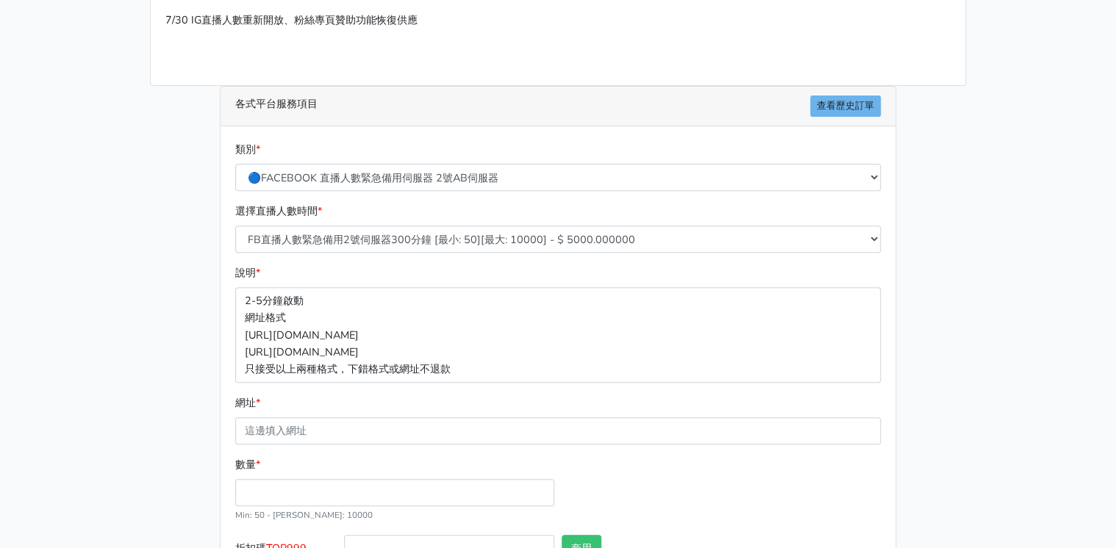  Describe the element at coordinates (248, 149) in the screenshot. I see `label: 類別` at that location.